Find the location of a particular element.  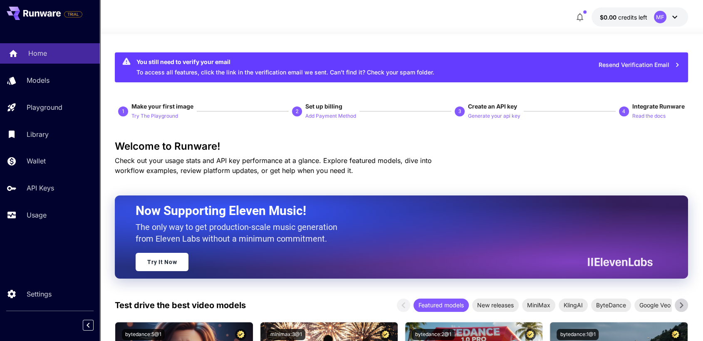

button: Generate your api key is located at coordinates (494, 116).